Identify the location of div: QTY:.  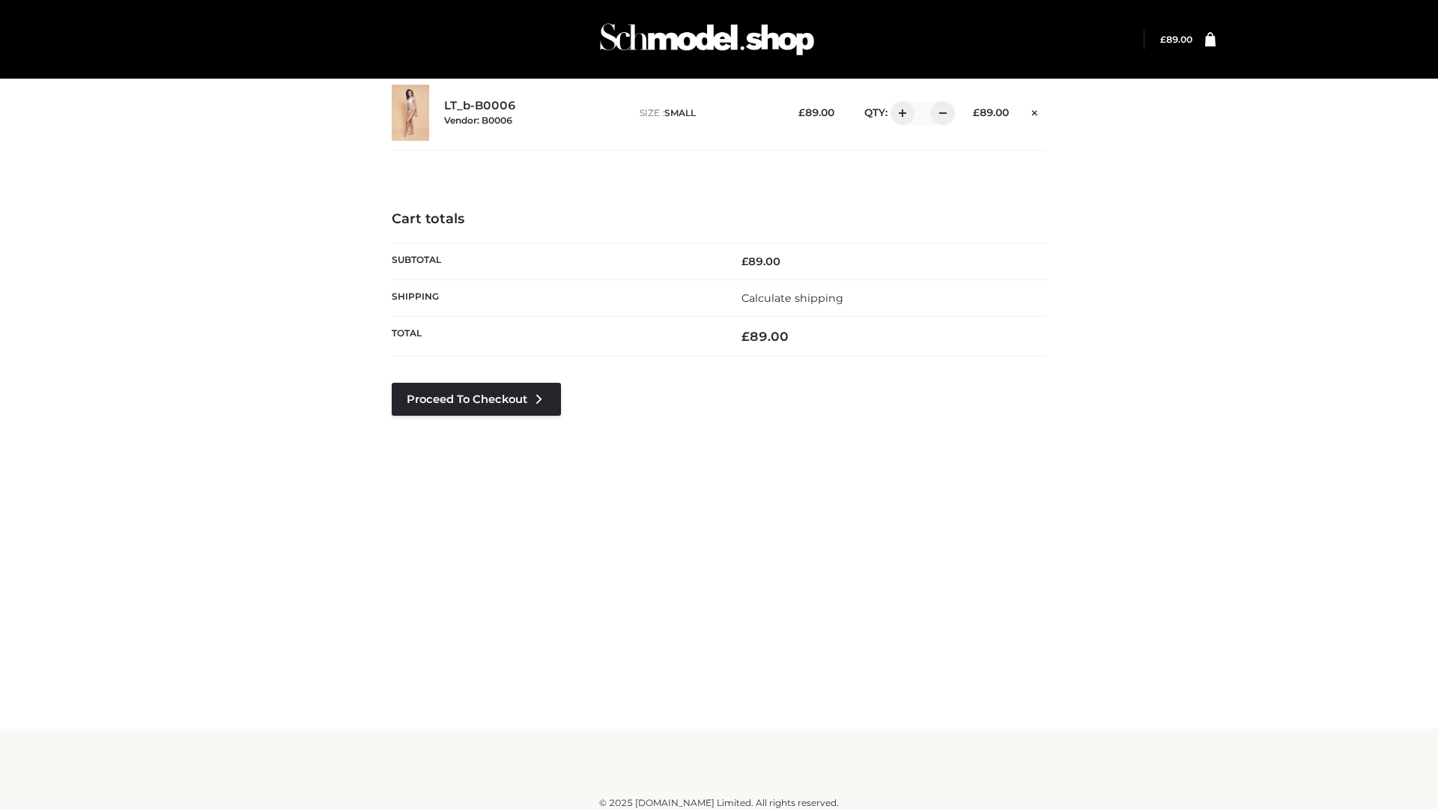
(899, 113).